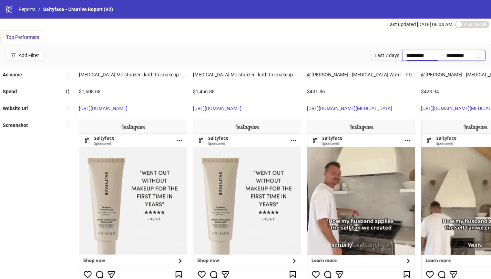  What do you see at coordinates (361, 92) in the screenshot?
I see `div: $431.86` at bounding box center [361, 92].